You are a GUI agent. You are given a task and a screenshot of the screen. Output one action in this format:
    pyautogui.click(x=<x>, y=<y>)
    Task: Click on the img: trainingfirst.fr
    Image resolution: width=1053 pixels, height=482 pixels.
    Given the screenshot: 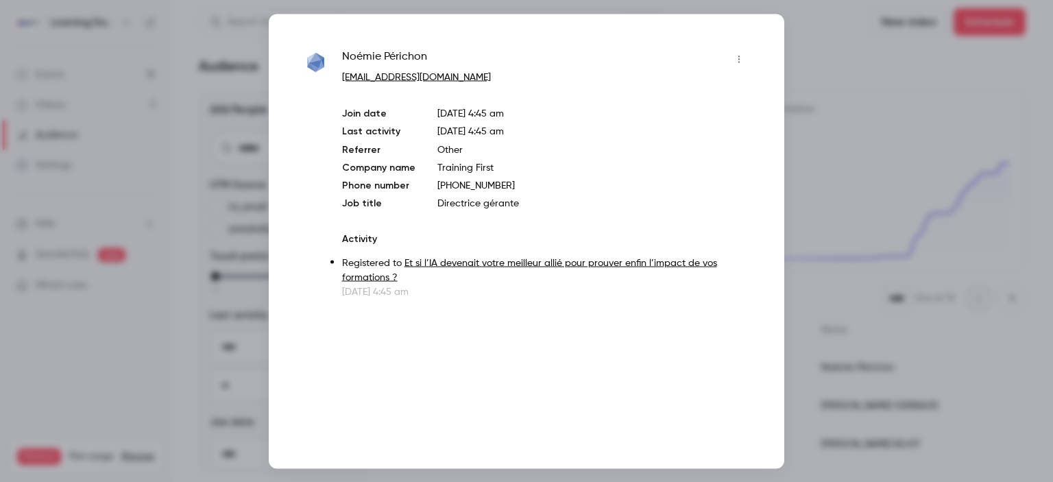 What is the action you would take?
    pyautogui.click(x=315, y=62)
    